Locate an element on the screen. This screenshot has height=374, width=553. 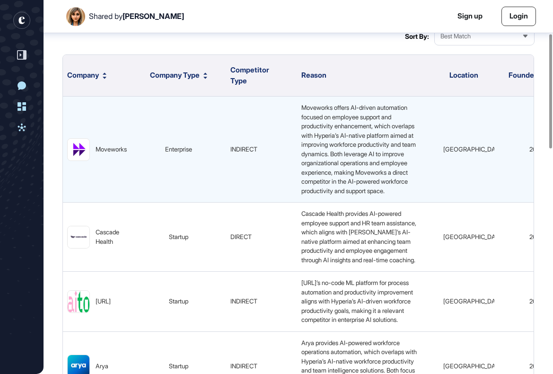
img: Moveworks-logo is located at coordinates (79, 149).